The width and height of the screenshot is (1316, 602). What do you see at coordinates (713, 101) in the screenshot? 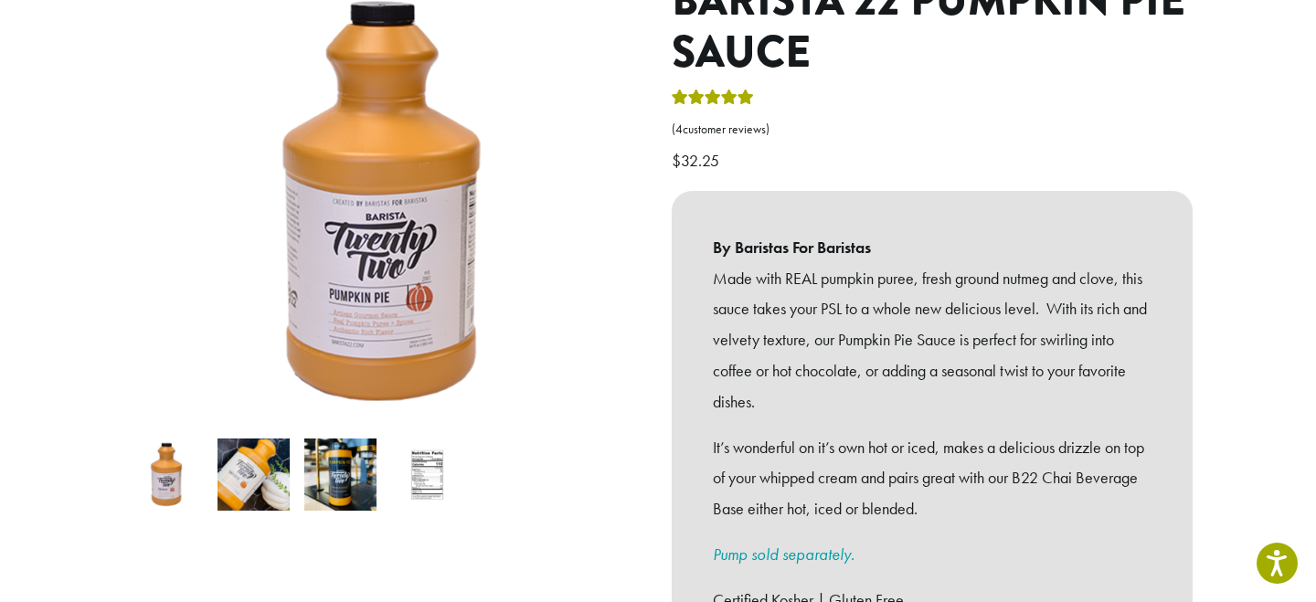
I see `div: Rated 5.00 out of 5` at bounding box center [713, 101].